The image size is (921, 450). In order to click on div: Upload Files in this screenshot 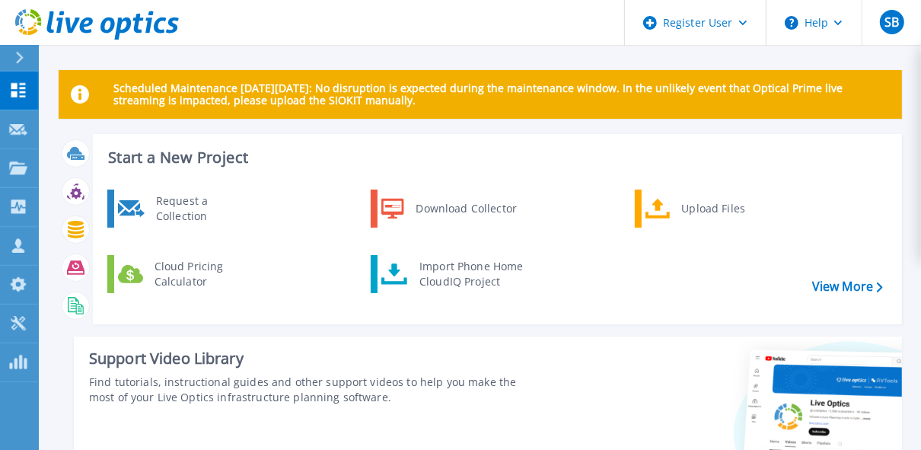, I will do `click(730, 208)`.